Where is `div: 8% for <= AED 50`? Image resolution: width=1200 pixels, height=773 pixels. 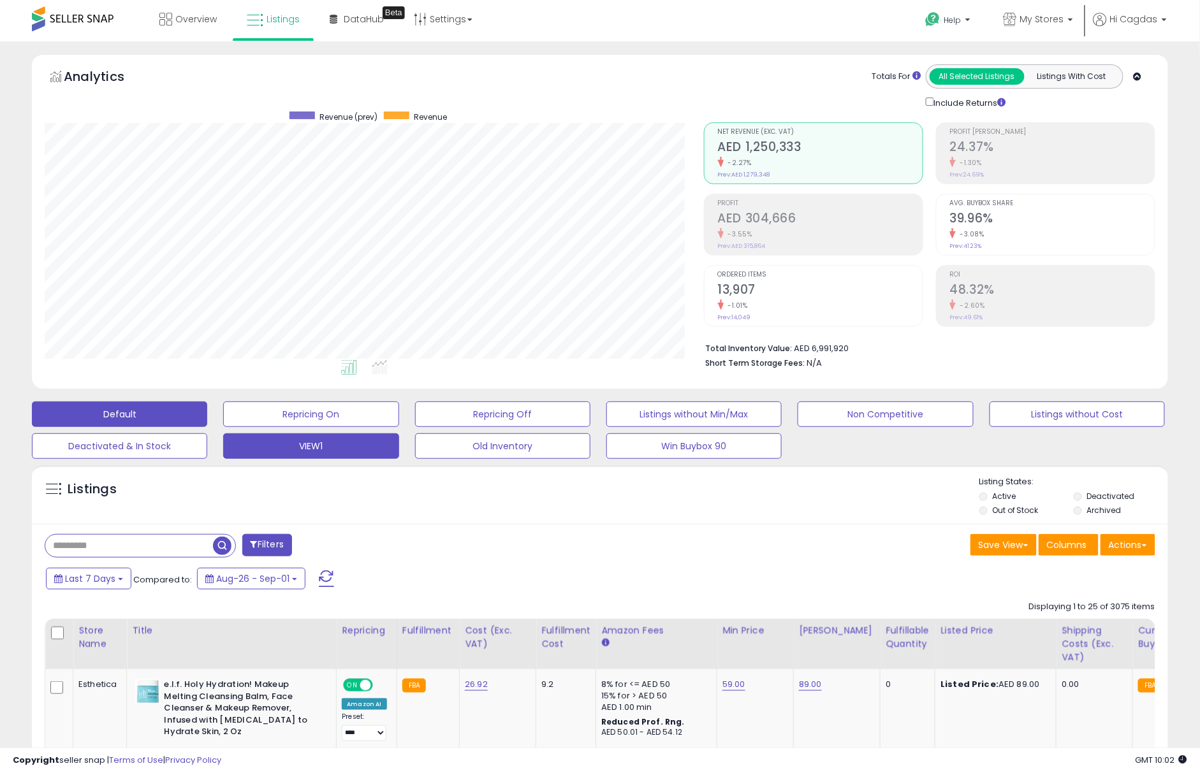 div: 8% for <= AED 50 is located at coordinates (654, 685).